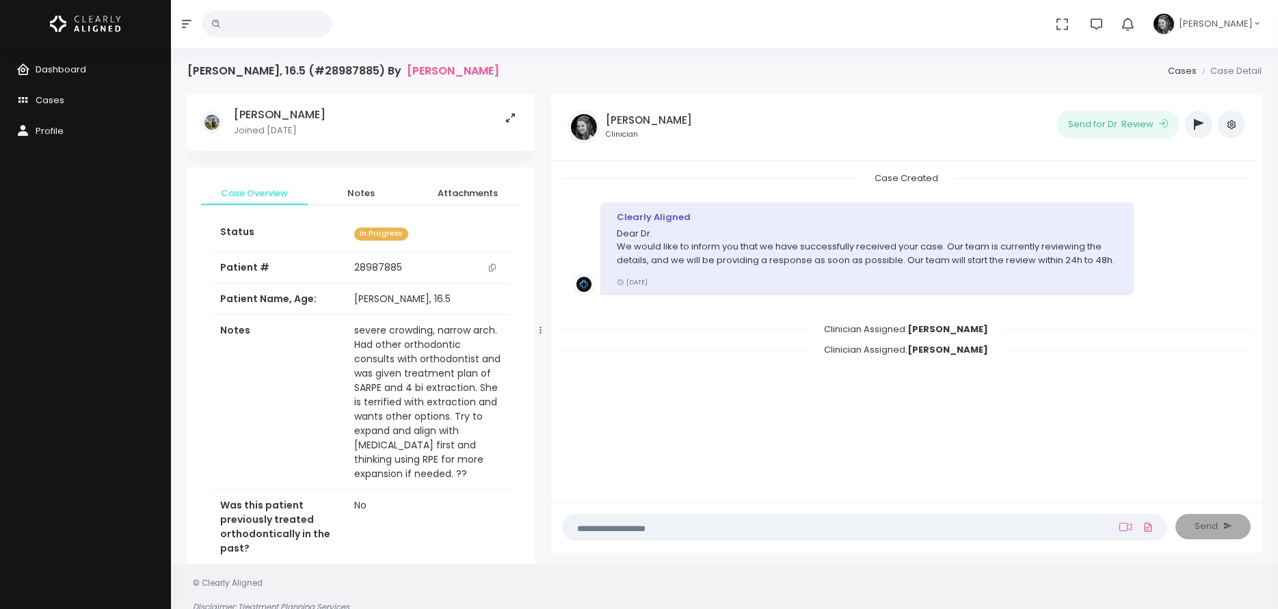 Image resolution: width=1278 pixels, height=609 pixels. What do you see at coordinates (1126, 527) in the screenshot?
I see `a: Add Loom Video` at bounding box center [1126, 527].